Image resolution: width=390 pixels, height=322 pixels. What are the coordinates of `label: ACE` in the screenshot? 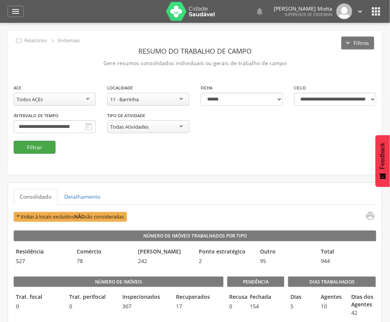 It's located at (17, 88).